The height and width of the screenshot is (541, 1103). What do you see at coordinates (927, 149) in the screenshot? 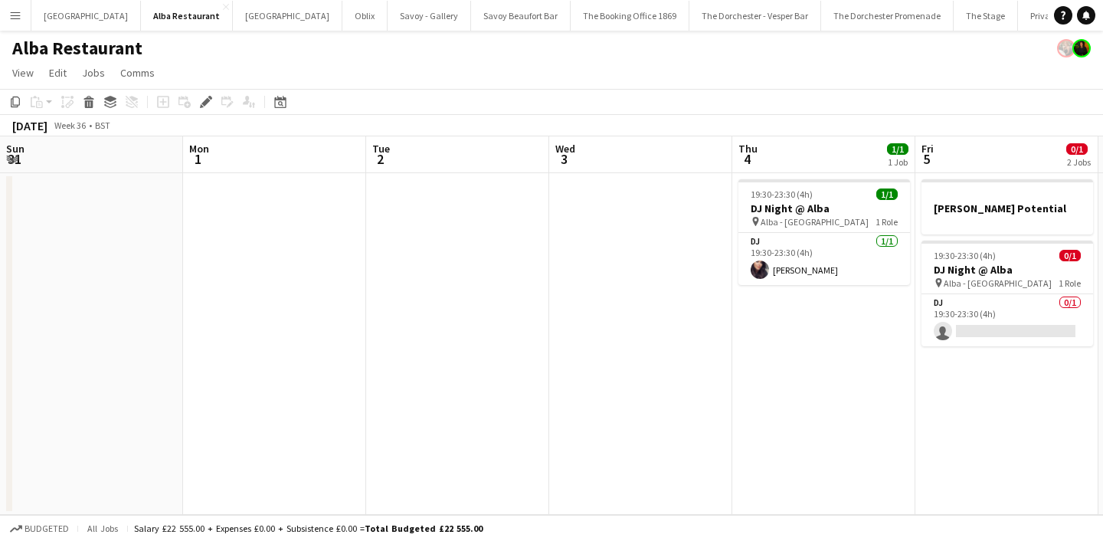
I see `span: Fri` at bounding box center [927, 149].